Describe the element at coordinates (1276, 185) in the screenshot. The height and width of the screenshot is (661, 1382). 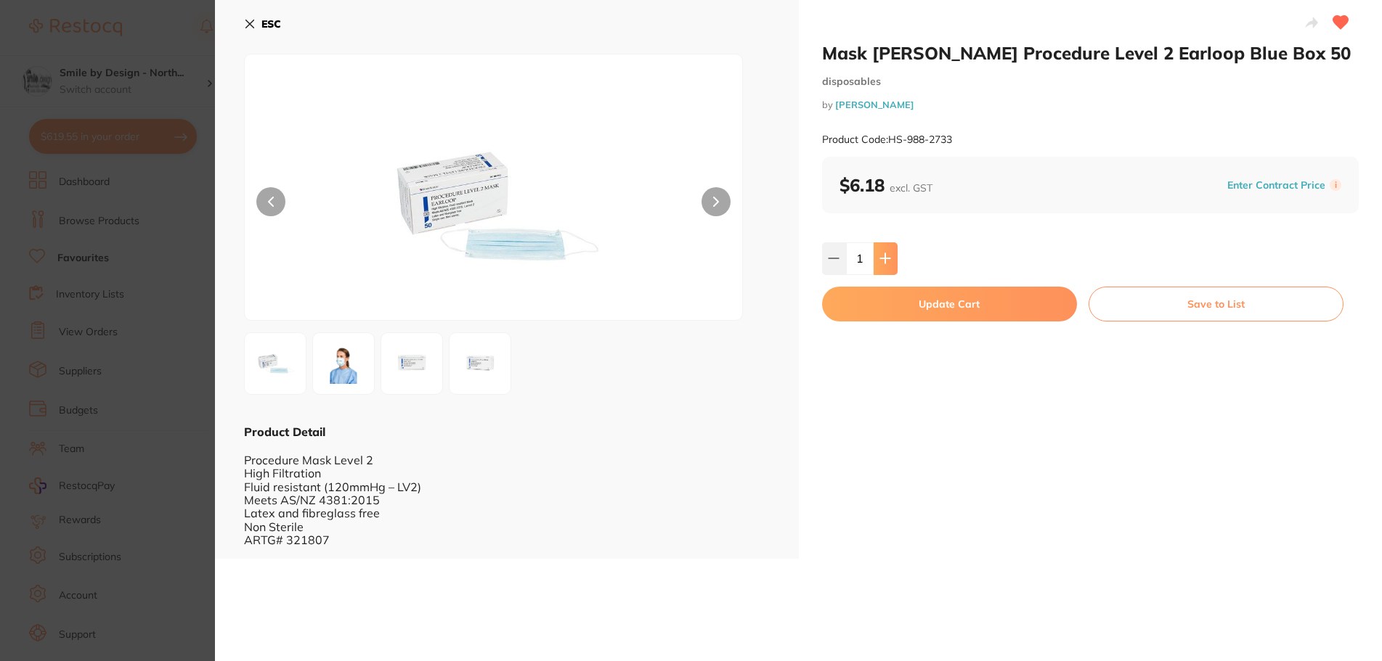
I see `button: Enter Contract Price` at that location.